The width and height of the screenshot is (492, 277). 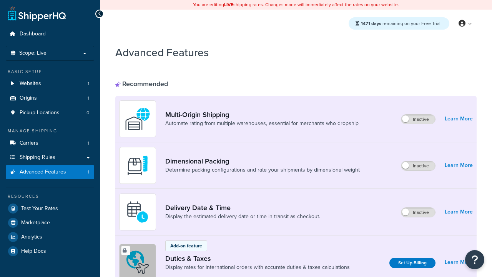 I want to click on a: Origins1, so click(x=50, y=98).